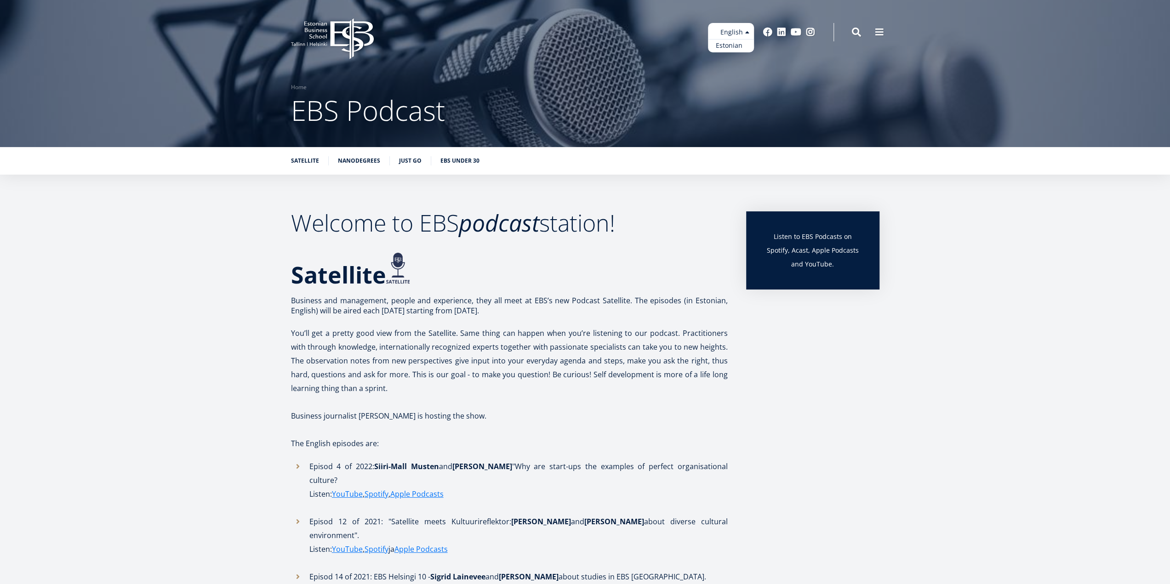  Describe the element at coordinates (299, 87) in the screenshot. I see `a: Home` at that location.